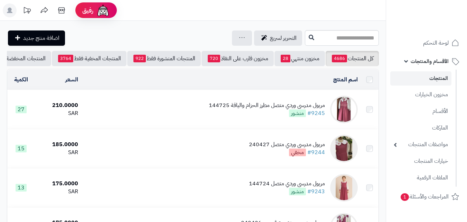 The image size is (467, 222). Describe the element at coordinates (285, 58) in the screenshot. I see `span: 28` at that location.